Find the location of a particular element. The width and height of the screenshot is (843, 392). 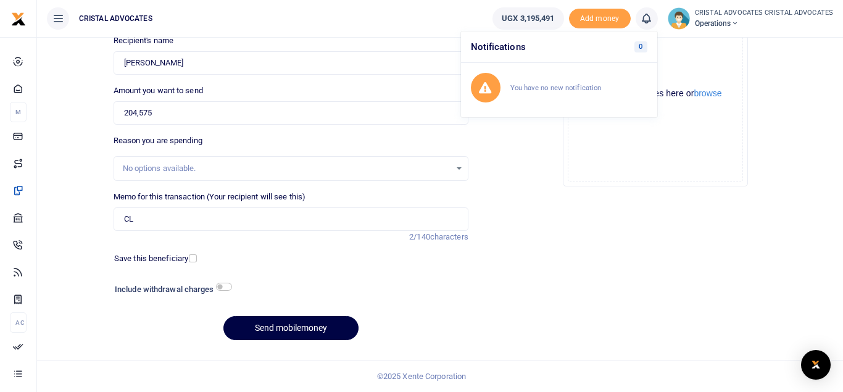

button: Send mobilemoney is located at coordinates (291, 328).